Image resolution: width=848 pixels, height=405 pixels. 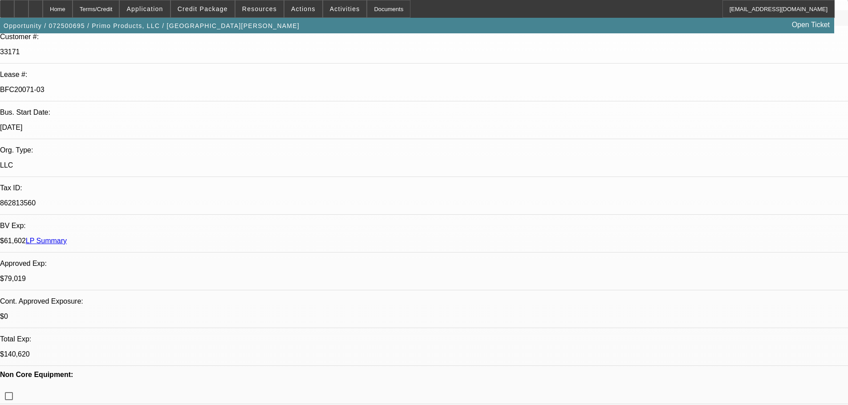 I want to click on span: Credit Package, so click(x=202, y=9).